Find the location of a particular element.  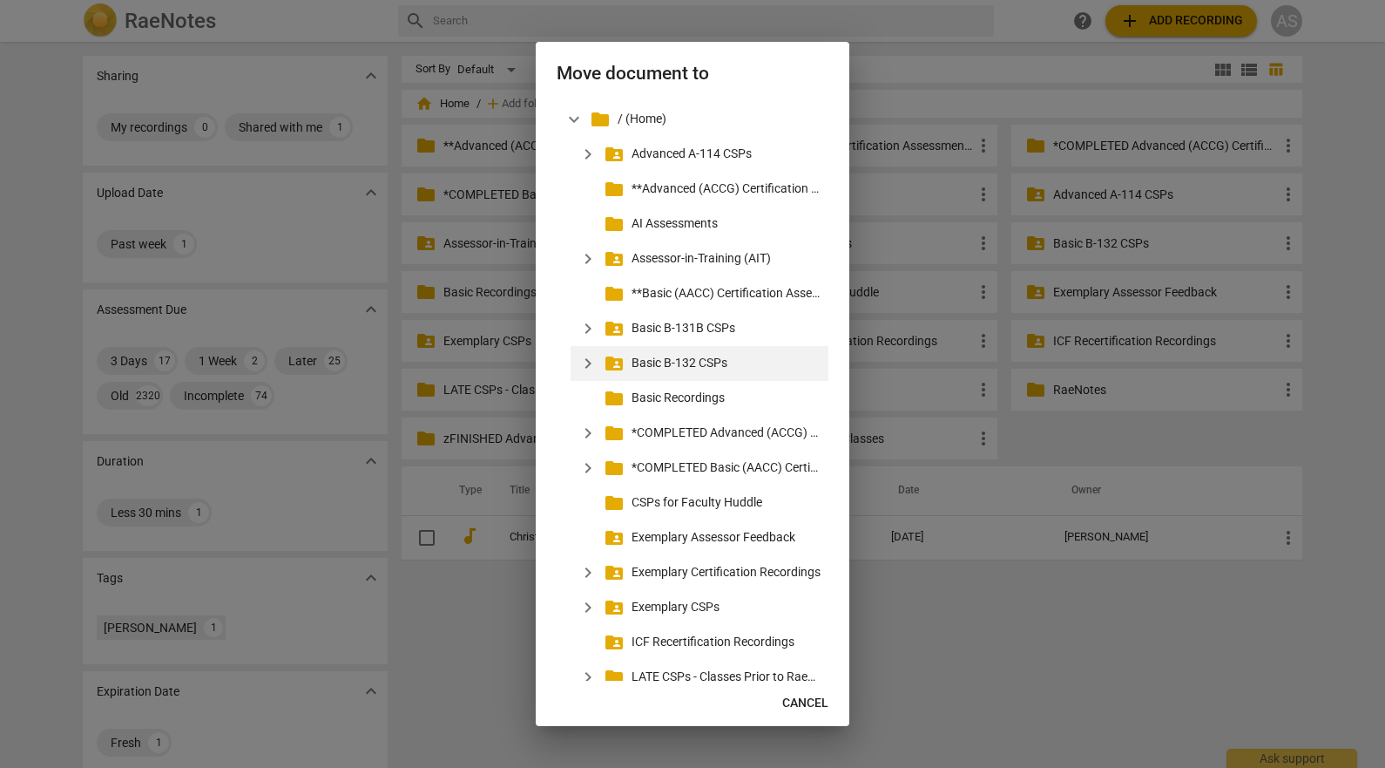

p: Exemplary Assessor Feedback is located at coordinates (727, 537).